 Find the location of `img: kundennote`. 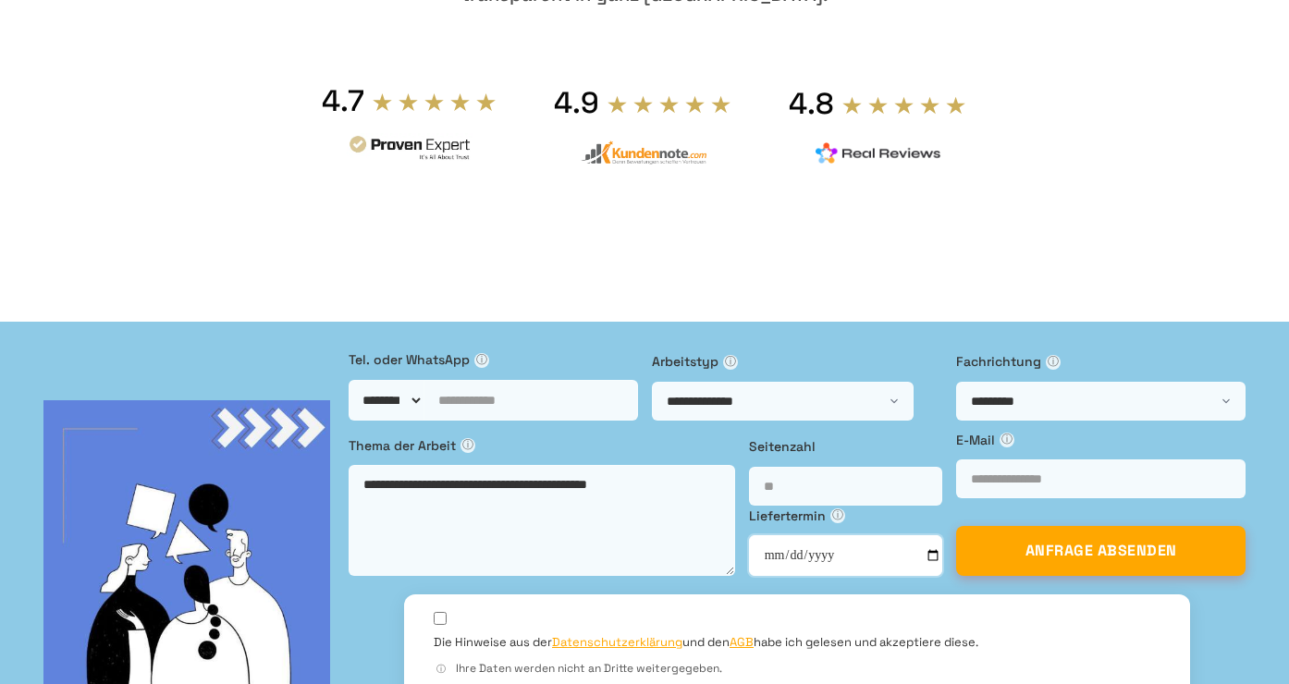

img: kundennote is located at coordinates (644, 153).